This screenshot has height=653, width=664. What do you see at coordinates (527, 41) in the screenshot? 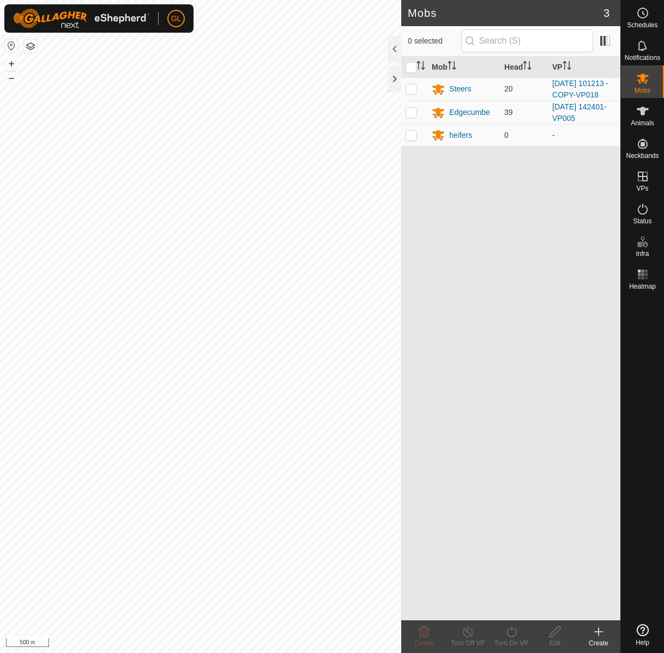
I see `input: Search (S)` at bounding box center [527, 41].